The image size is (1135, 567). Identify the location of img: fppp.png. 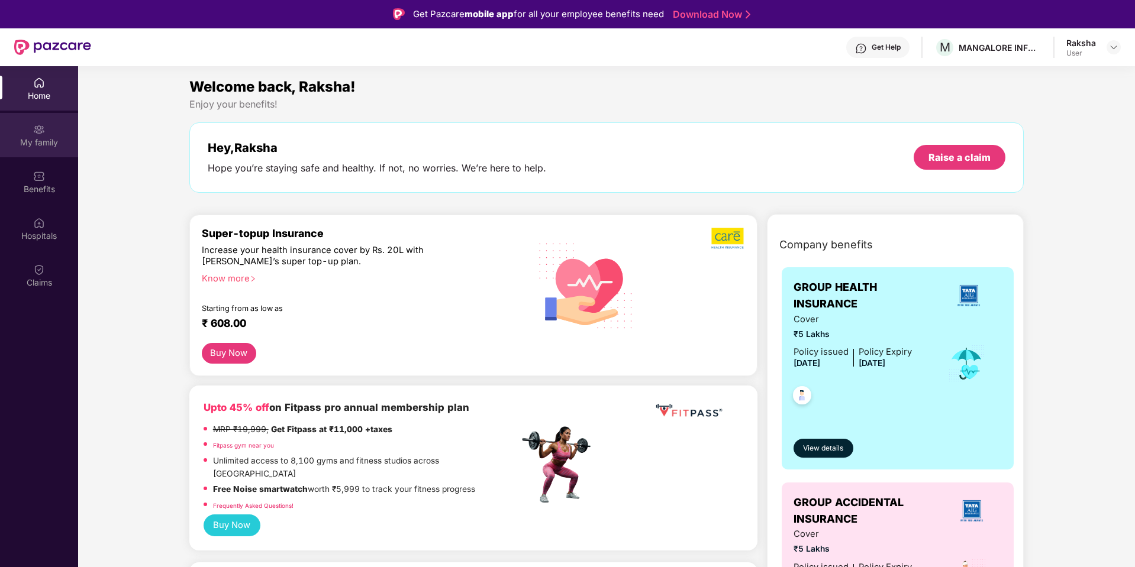
(689, 411).